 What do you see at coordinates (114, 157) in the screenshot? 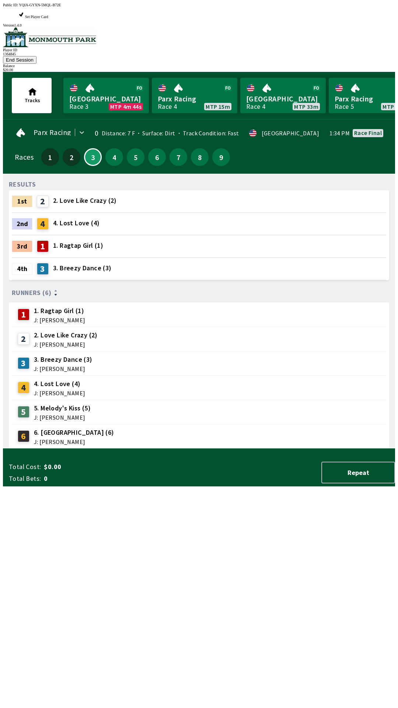
I see `span: 4` at bounding box center [114, 157].